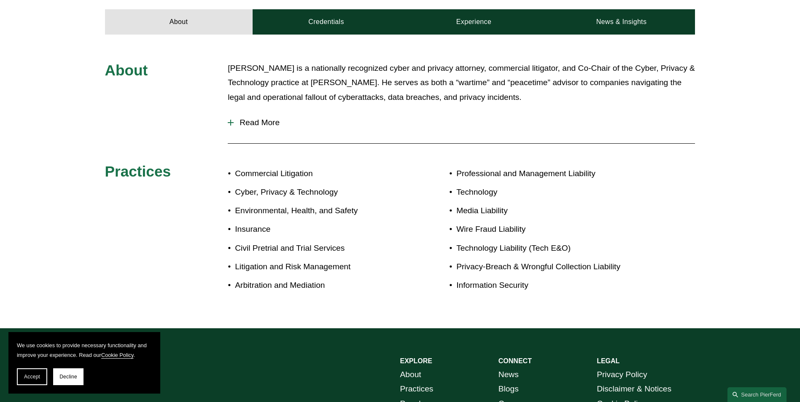 The height and width of the screenshot is (402, 800). What do you see at coordinates (117, 355) in the screenshot?
I see `a: Cookie Policy` at bounding box center [117, 355].